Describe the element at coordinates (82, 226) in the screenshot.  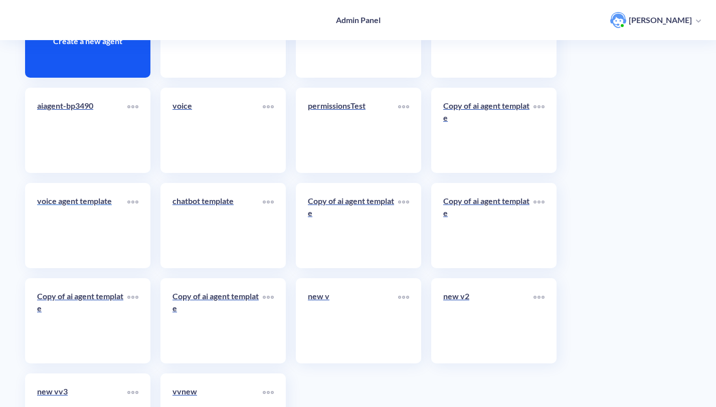
I see `a: voice agent template` at that location.